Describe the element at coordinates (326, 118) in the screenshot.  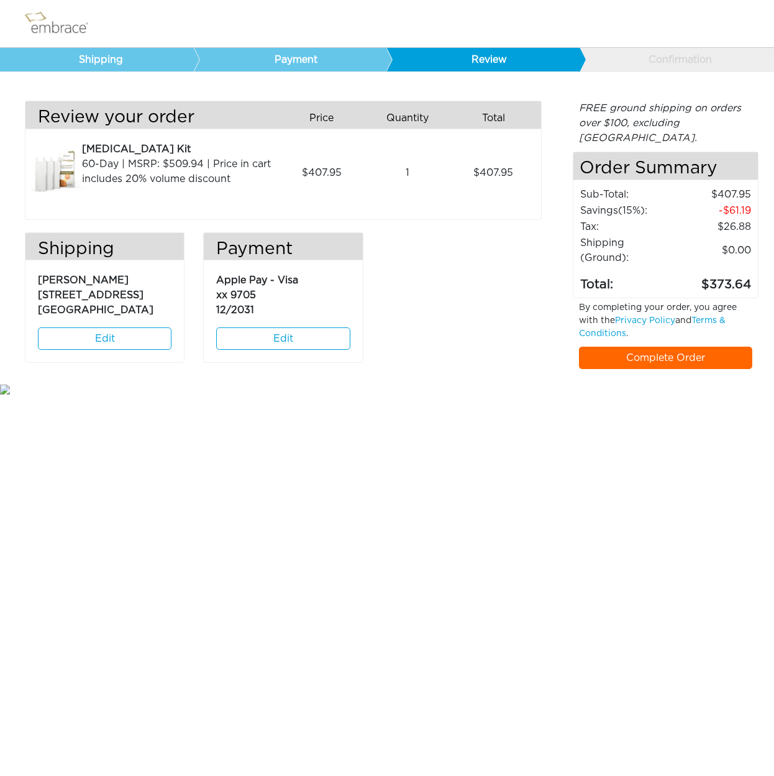
I see `div: Price` at that location.